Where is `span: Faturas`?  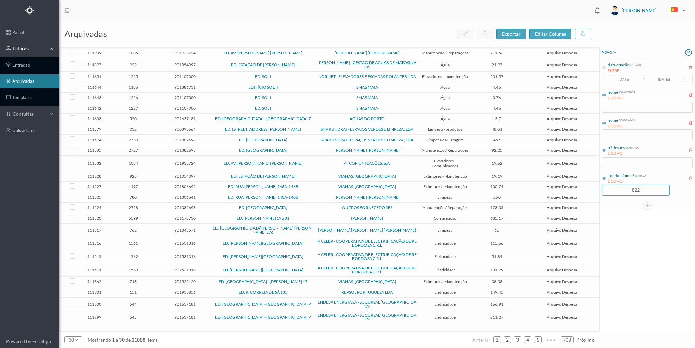
span: Faturas is located at coordinates (30, 49).